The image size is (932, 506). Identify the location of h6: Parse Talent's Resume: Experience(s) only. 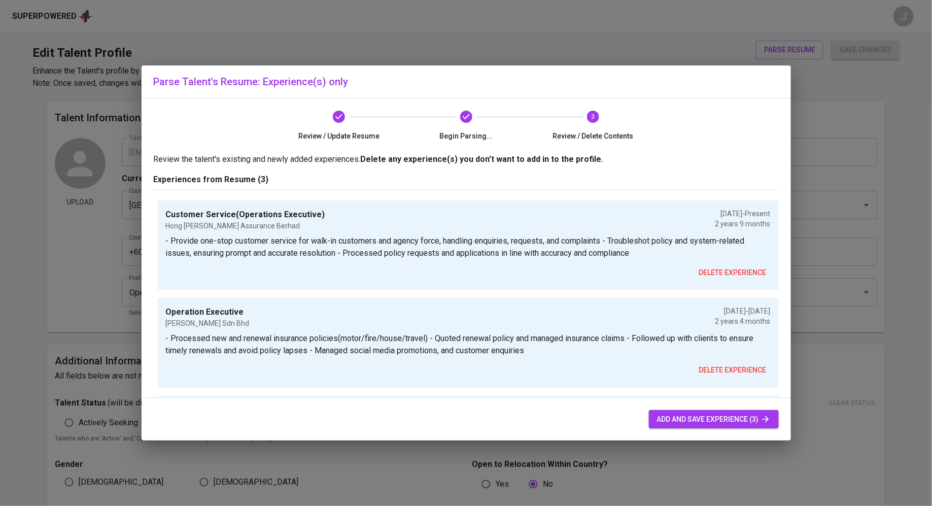
(466, 82).